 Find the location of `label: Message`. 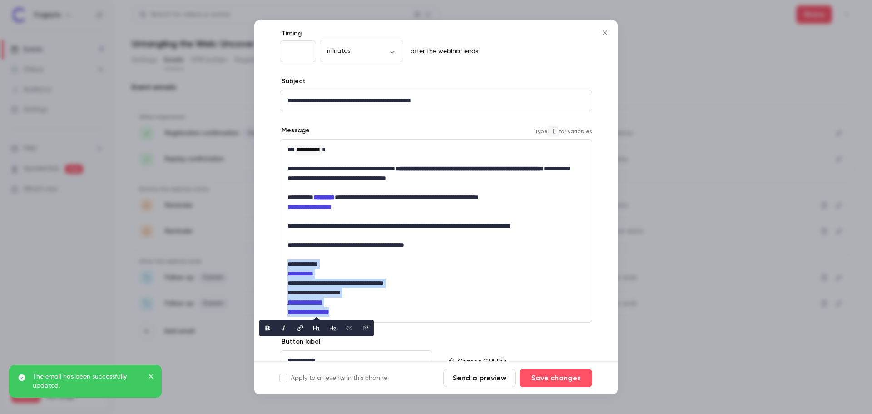

label: Message is located at coordinates (295, 130).